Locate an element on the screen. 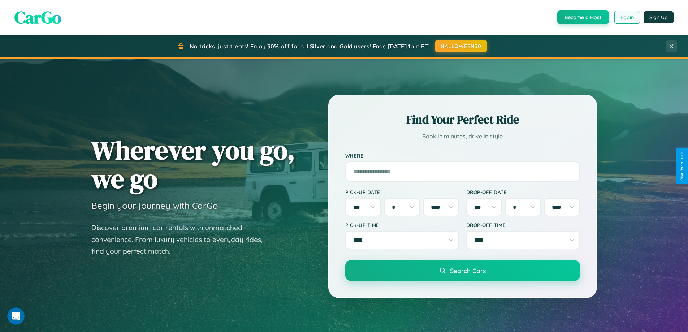 The image size is (688, 332). label: Drop-off Date is located at coordinates (523, 192).